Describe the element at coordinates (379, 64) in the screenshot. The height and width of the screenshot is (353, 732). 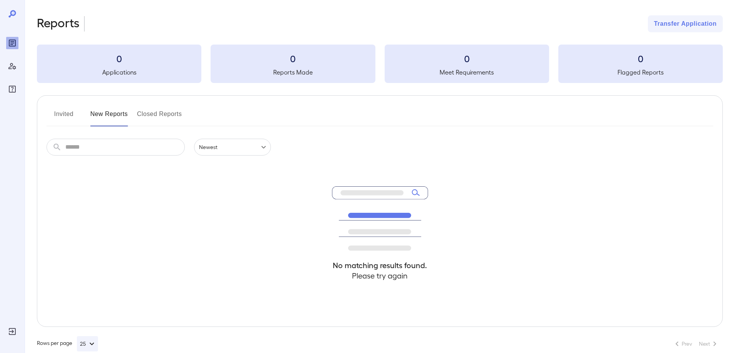
I see `summary: 0Applications0Reports Made0Meet Requirements0Flagged Reports` at that location.